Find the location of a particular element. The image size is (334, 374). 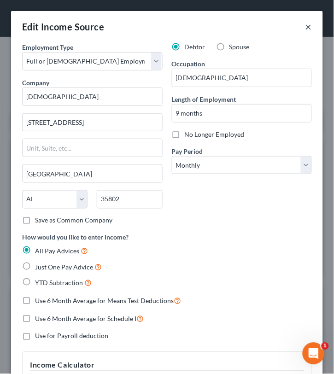

input: Search company by name... is located at coordinates (92, 97).